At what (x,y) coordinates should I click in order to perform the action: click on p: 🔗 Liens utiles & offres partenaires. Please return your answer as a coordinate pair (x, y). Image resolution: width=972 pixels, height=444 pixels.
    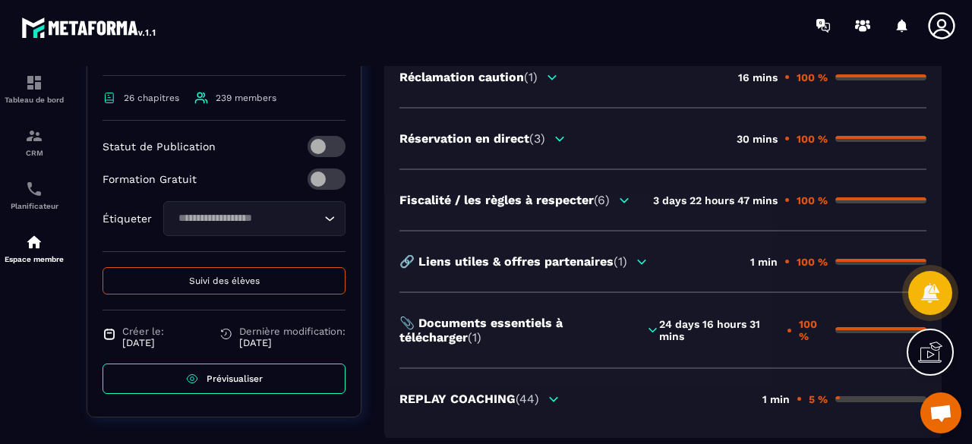
    Looking at the image, I should click on (513, 261).